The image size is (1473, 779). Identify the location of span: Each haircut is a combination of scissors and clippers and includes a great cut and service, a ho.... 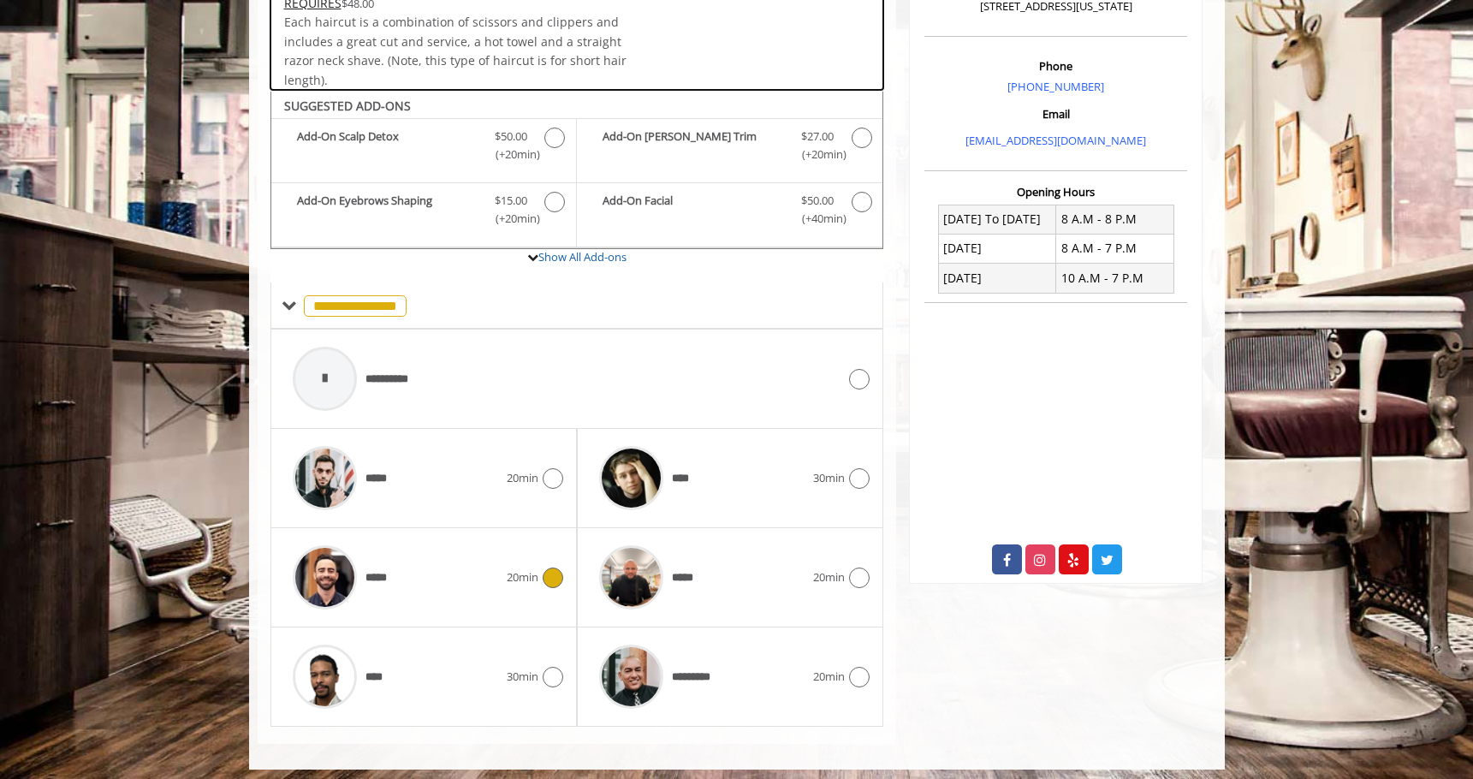
(455, 50).